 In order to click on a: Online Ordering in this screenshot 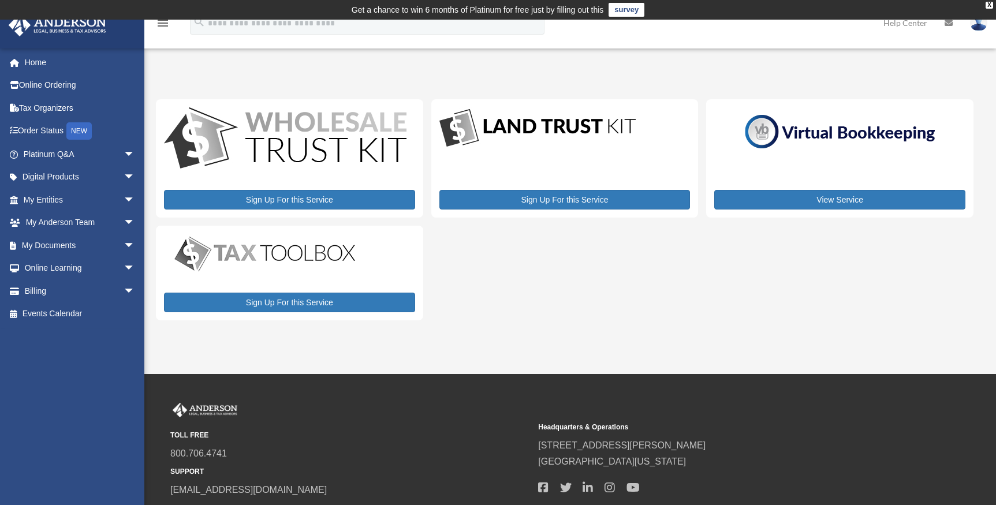, I will do `click(80, 85)`.